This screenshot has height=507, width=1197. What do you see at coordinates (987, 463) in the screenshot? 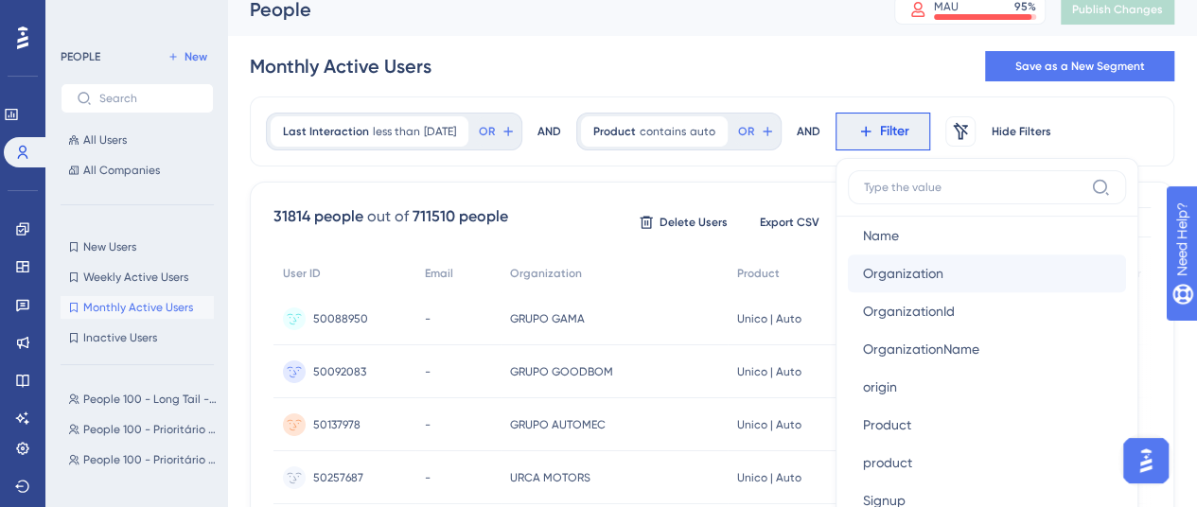
I see `button: product` at bounding box center [987, 463].